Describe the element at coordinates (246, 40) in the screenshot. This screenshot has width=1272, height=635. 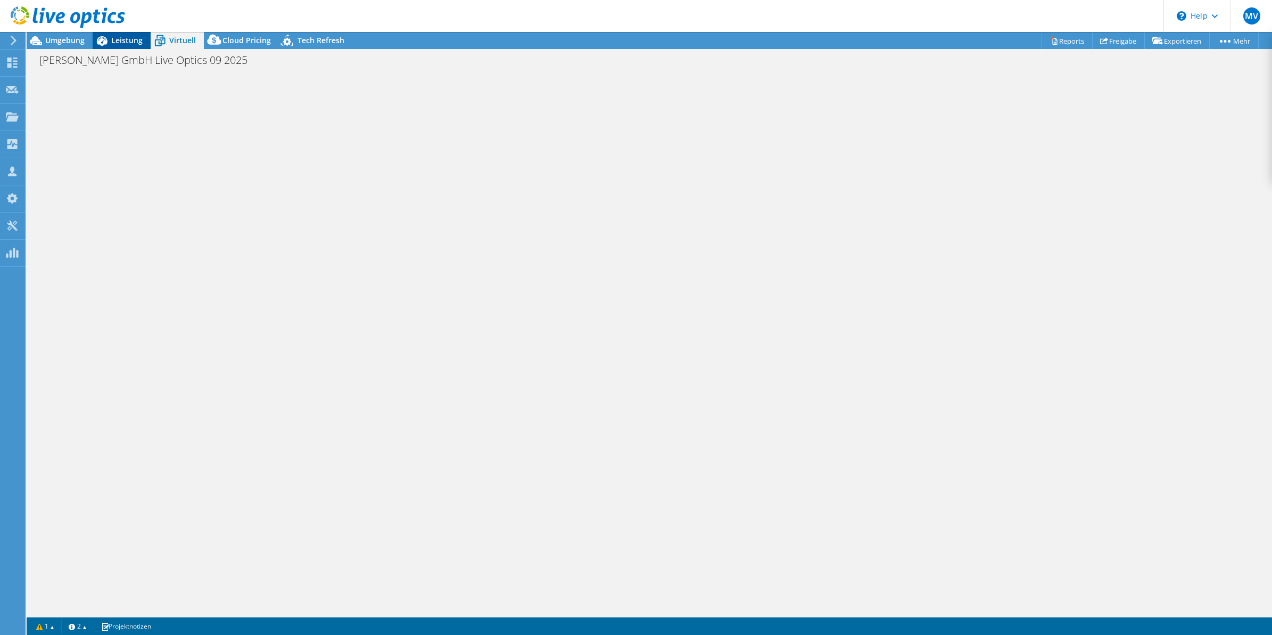
I see `span: Cloud Pricing` at that location.